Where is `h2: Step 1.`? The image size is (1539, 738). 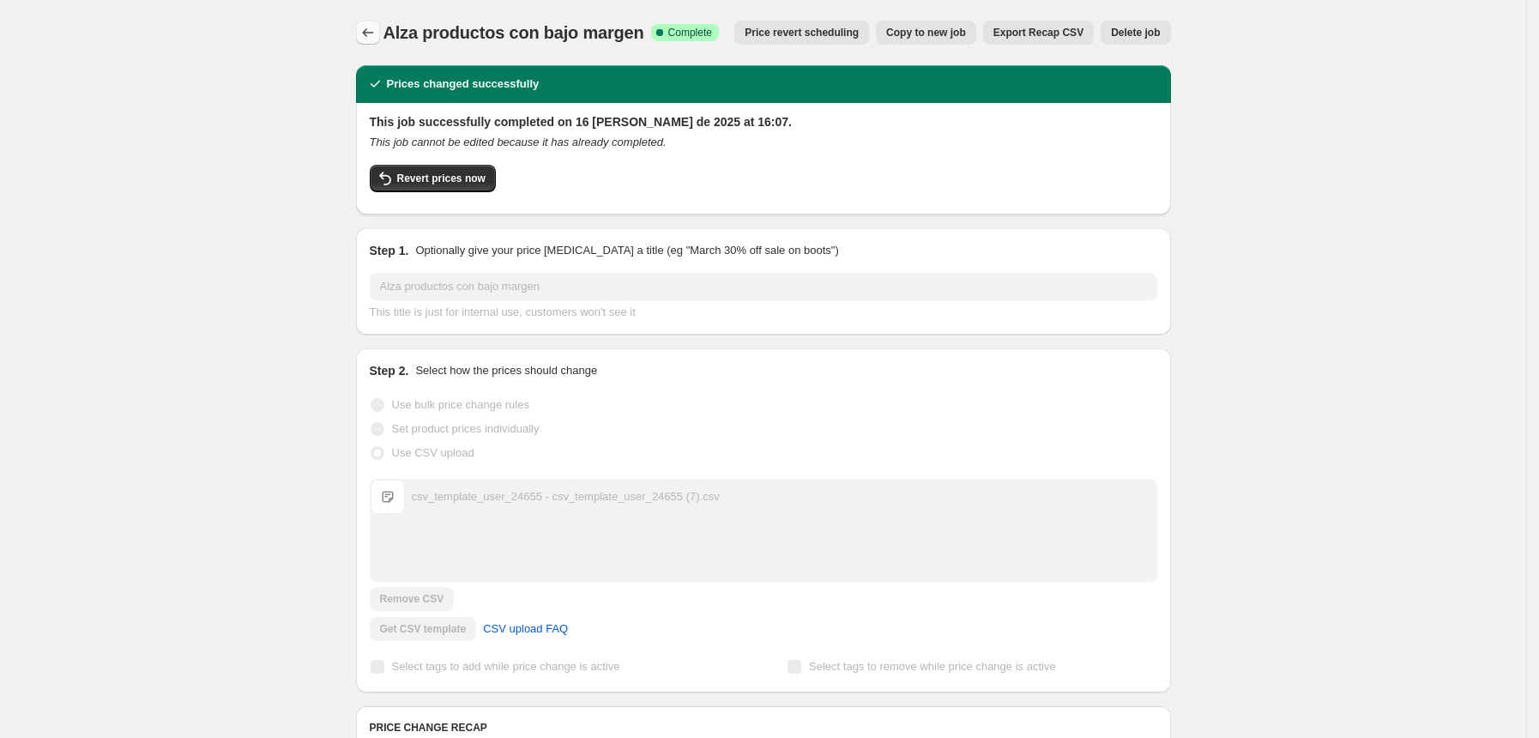 h2: Step 1. is located at coordinates (389, 251).